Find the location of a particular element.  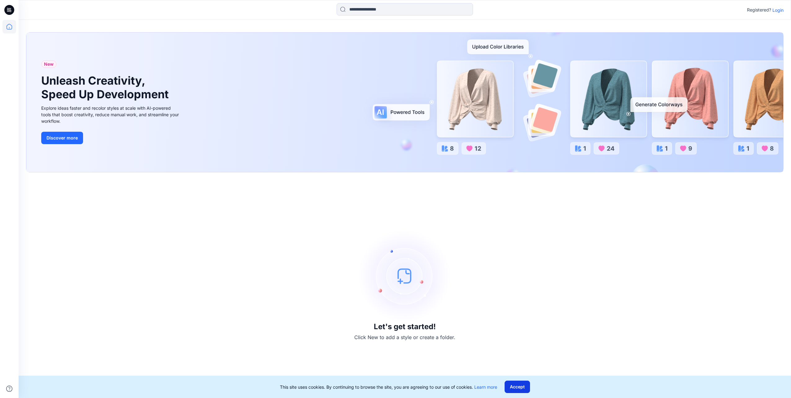

img: empty-state-image.svg is located at coordinates (405, 276).